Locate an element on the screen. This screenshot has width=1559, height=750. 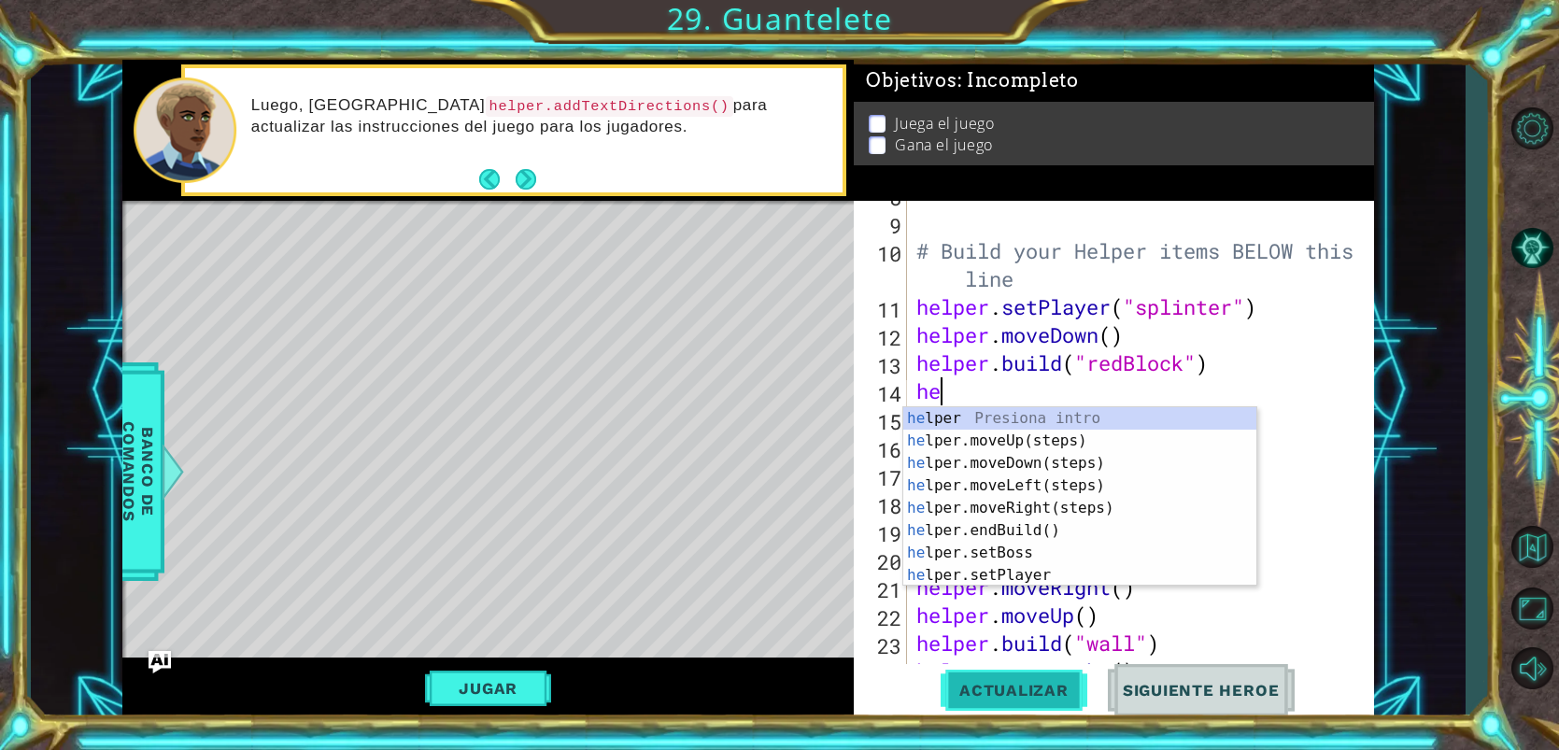
div: 12 is located at coordinates (882, 338).